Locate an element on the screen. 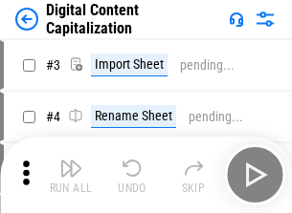 Image resolution: width=292 pixels, height=213 pixels. span: # 3 is located at coordinates (53, 65).